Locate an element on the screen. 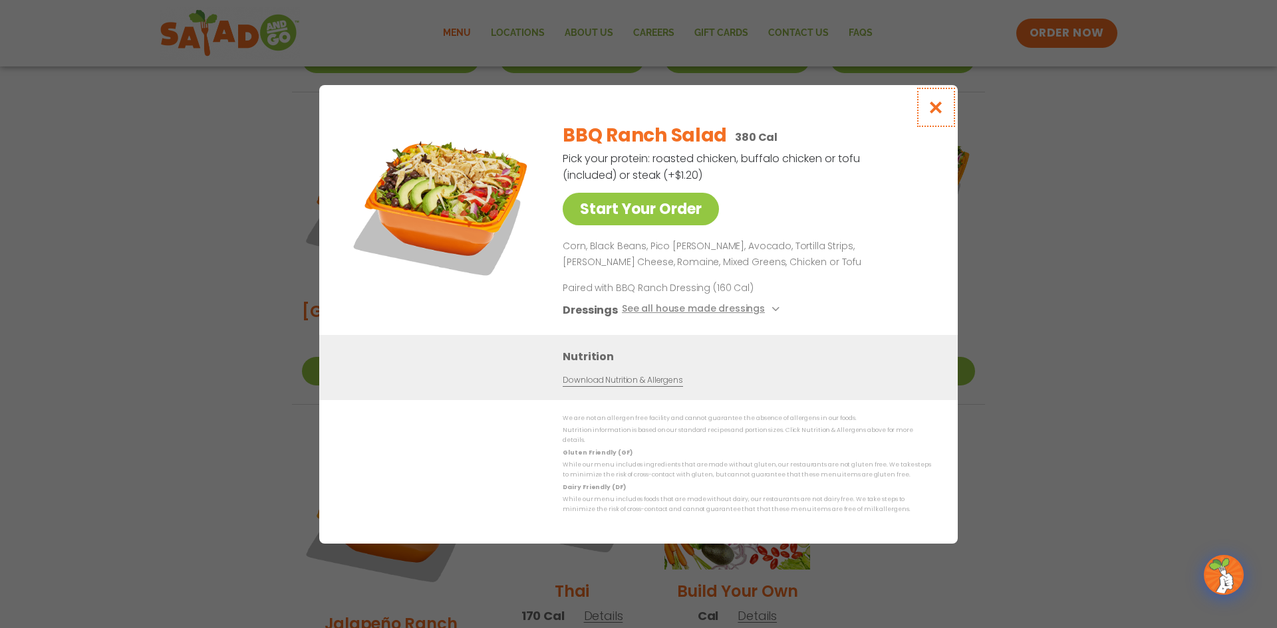 The image size is (1277, 628). p: While our menu includes foods that are made without dairy, our restaurants are not dairy free. We... is located at coordinates (747, 505).